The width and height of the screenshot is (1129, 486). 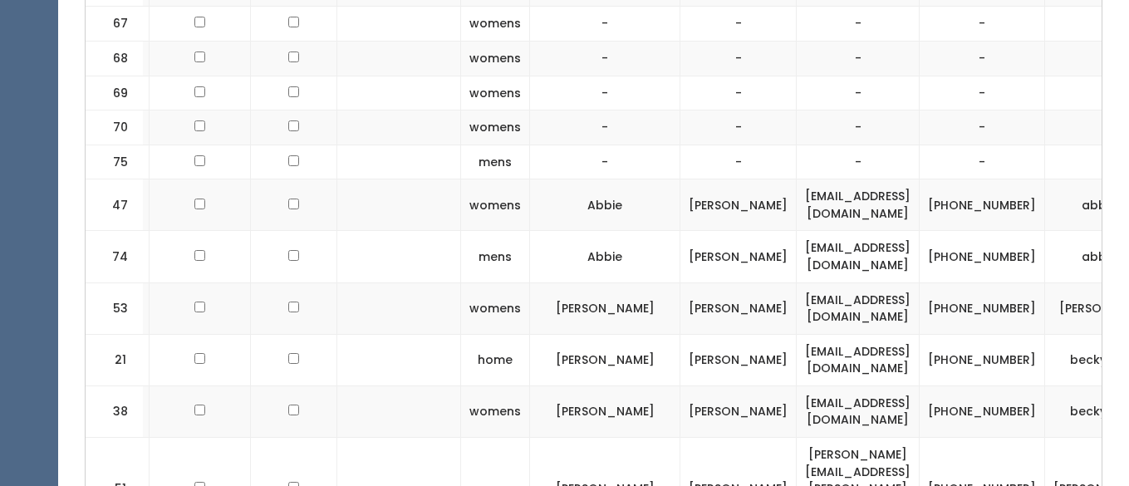 What do you see at coordinates (115, 411) in the screenshot?
I see `td: 38` at bounding box center [115, 411].